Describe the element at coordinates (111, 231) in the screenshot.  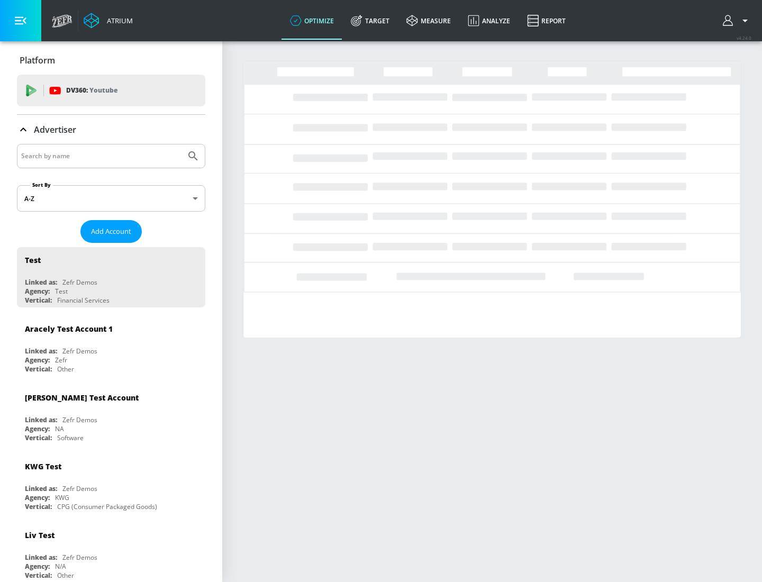
I see `span: Add Account` at that location.